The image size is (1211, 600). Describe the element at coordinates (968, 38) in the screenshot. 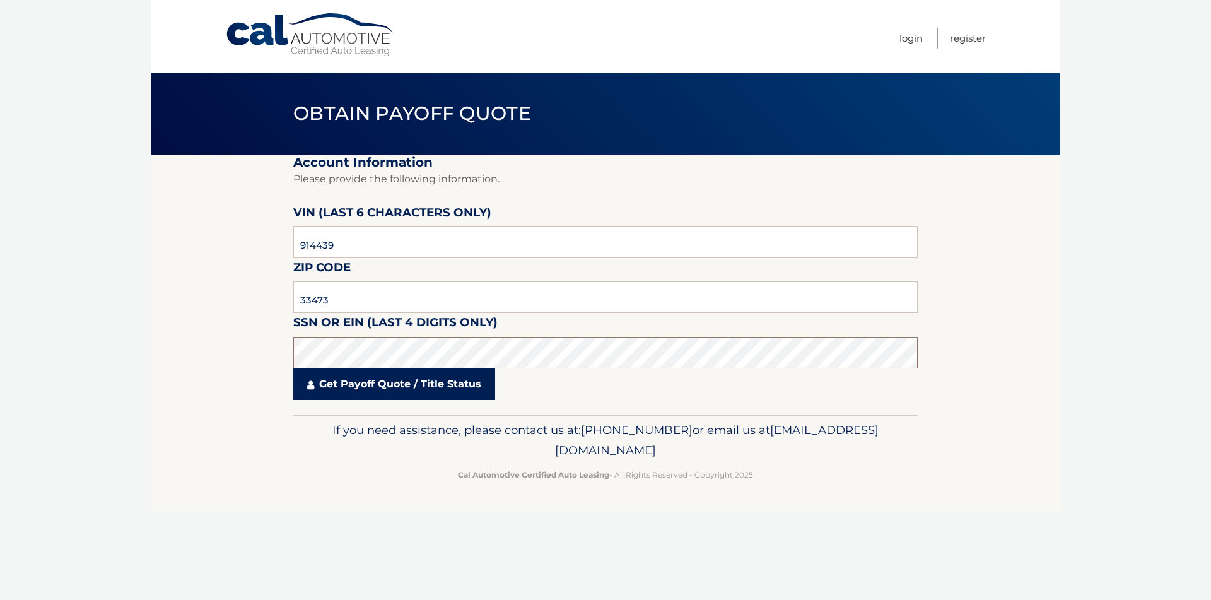

I see `a: Register` at that location.